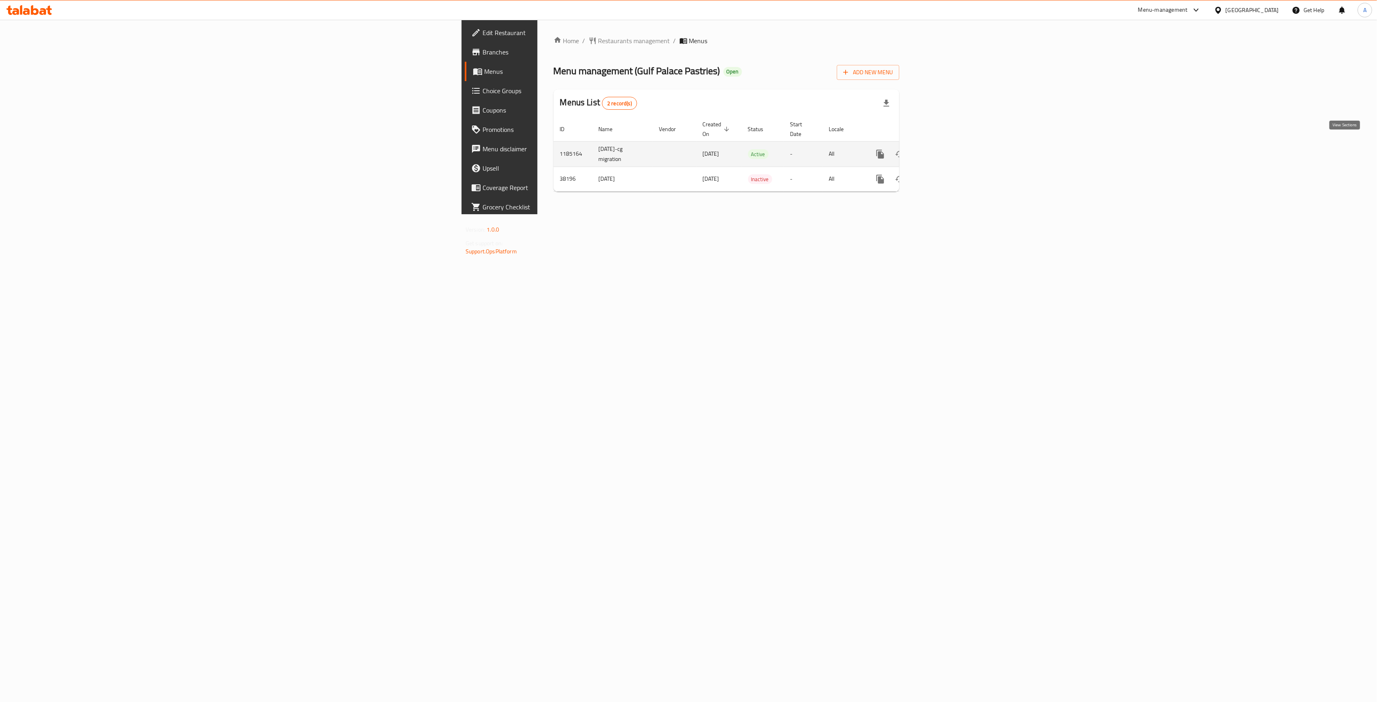  I want to click on a: Promotions, so click(578, 130).